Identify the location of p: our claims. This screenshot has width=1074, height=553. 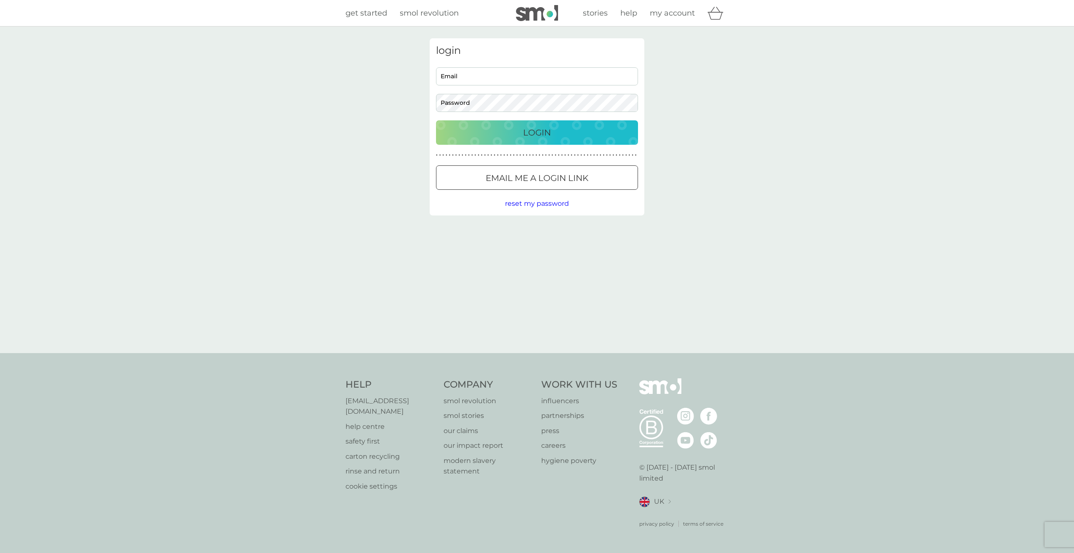
(488, 431).